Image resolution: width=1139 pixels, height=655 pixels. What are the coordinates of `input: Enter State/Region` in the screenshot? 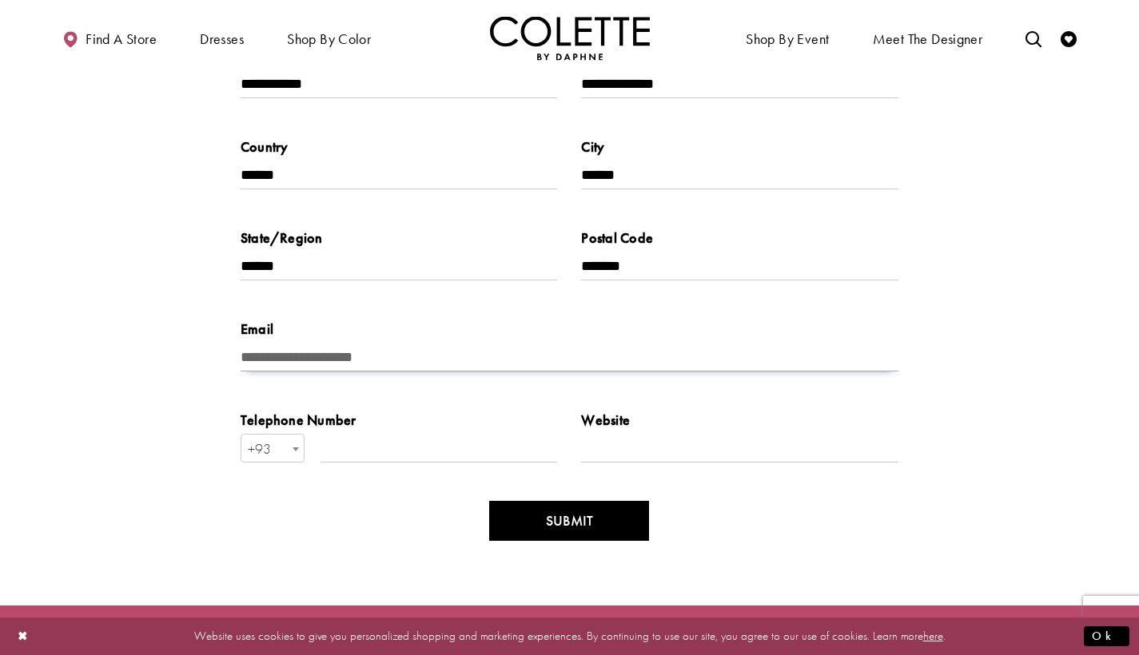 It's located at (399, 266).